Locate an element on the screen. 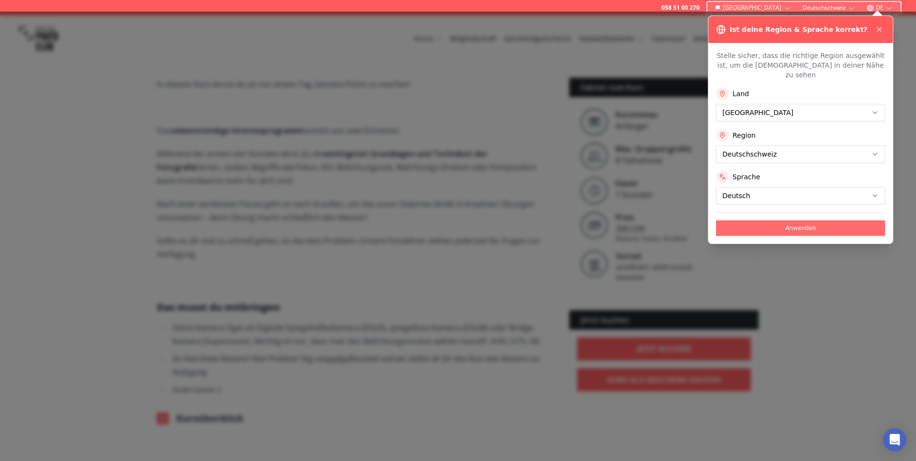 The width and height of the screenshot is (916, 461). button: Anwenden is located at coordinates (800, 228).